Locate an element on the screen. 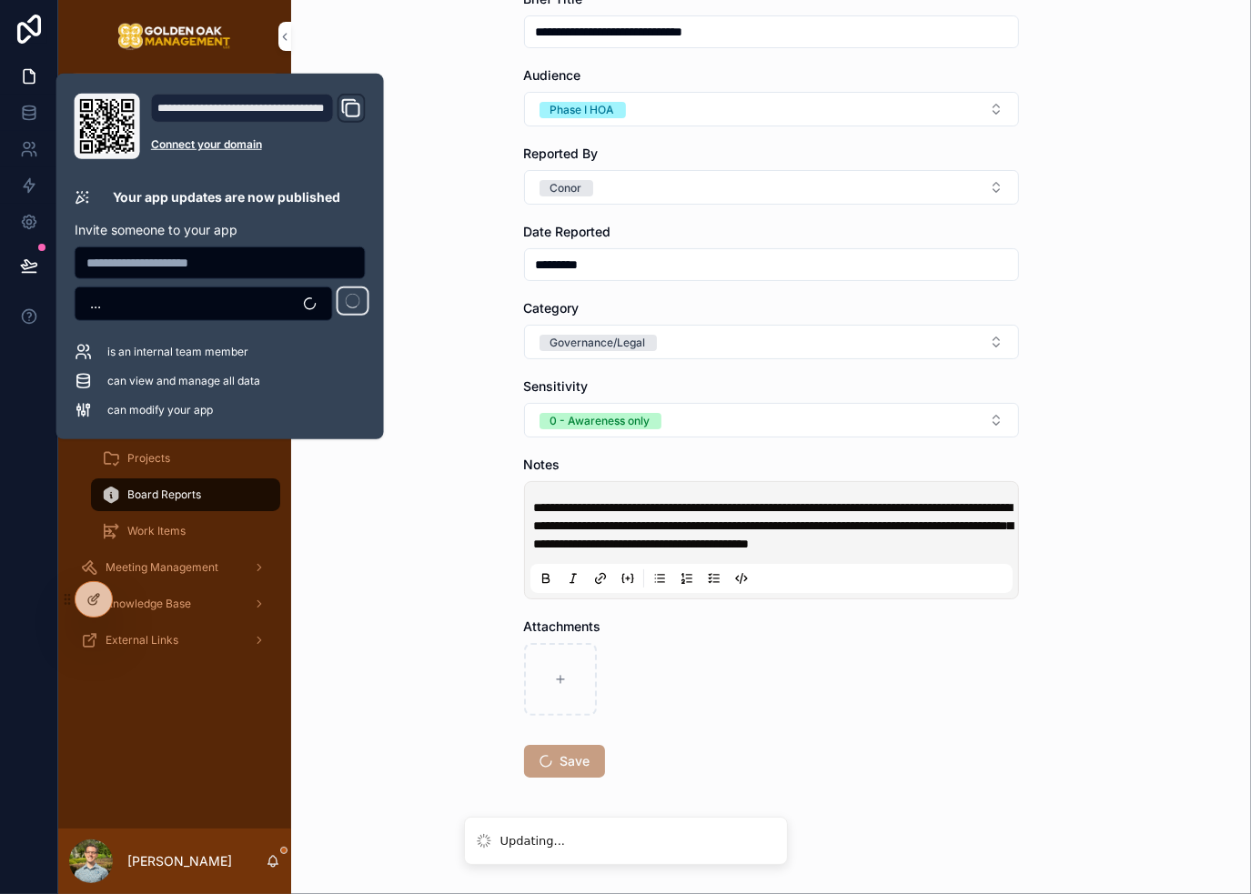 The image size is (1251, 894). span: is an internal team member is located at coordinates (177, 352).